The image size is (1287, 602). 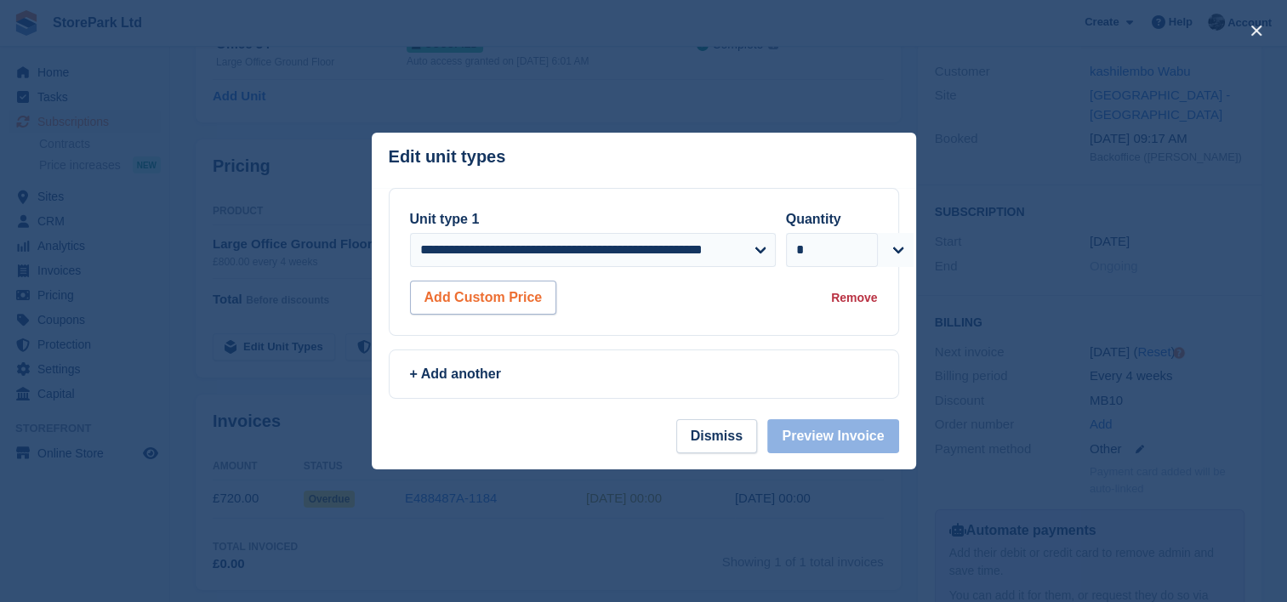 I want to click on div: Remove, so click(x=854, y=298).